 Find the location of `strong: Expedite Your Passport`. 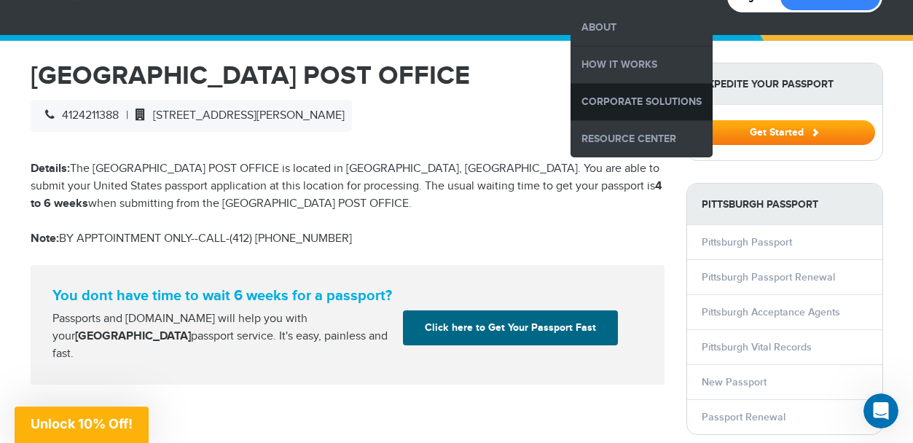

strong: Expedite Your Passport is located at coordinates (785, 84).